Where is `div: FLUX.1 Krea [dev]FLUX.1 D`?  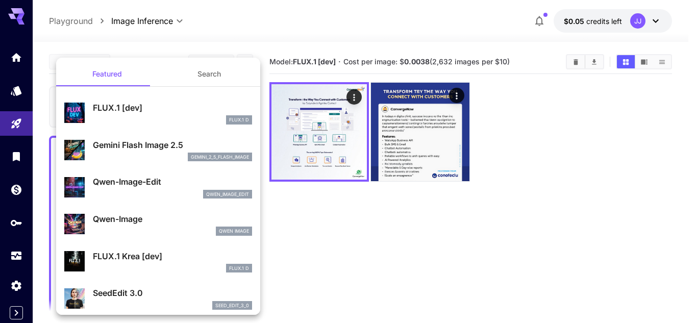 div: FLUX.1 Krea [dev]FLUX.1 D is located at coordinates (158, 261).